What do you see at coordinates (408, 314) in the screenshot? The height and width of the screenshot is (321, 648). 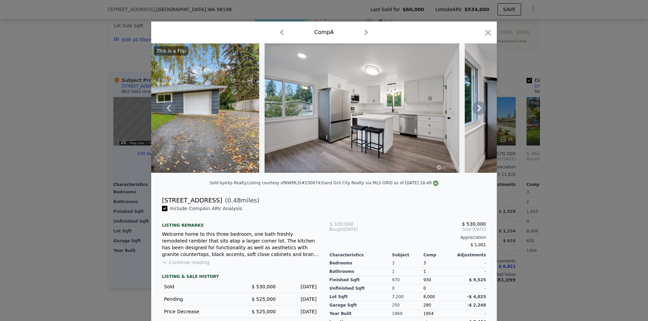 I see `div: 1969` at bounding box center [408, 314].